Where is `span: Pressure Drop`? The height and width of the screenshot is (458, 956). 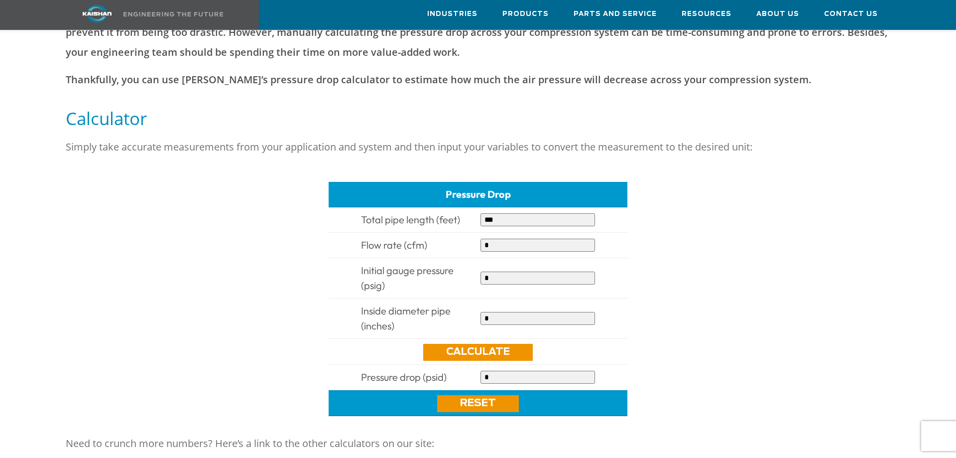
span: Pressure Drop is located at coordinates (478, 194).